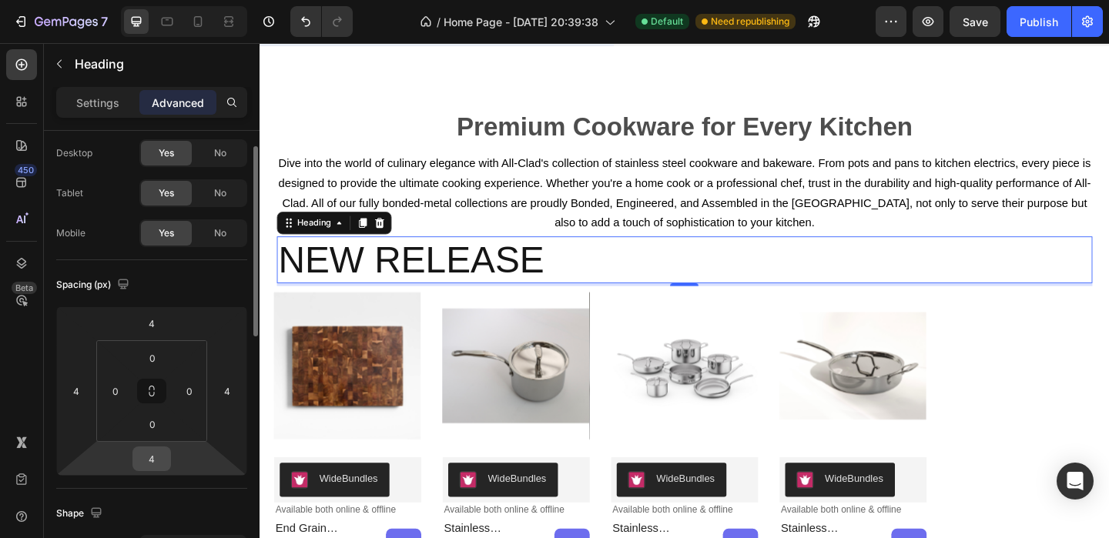 The image size is (1109, 538). Describe the element at coordinates (605, 528) in the screenshot. I see `h2: stainless clad saute pan 3.5qt` at that location.